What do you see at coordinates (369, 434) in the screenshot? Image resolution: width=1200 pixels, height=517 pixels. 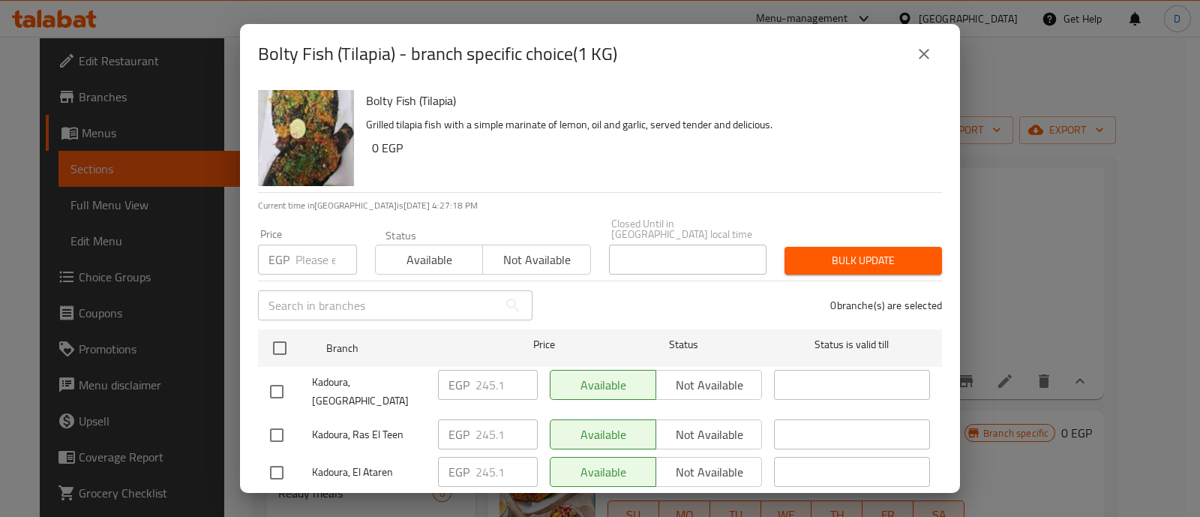 I see `span: Kadoura, Ras El Teen` at bounding box center [369, 434].